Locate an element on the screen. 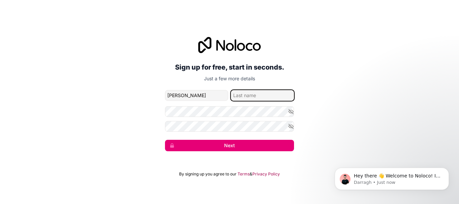 This screenshot has width=459, height=204. div: message notification from Darragh, Just now. Hey there 👋 Welcome to Noloco! If you have any quest... is located at coordinates (67, 25).